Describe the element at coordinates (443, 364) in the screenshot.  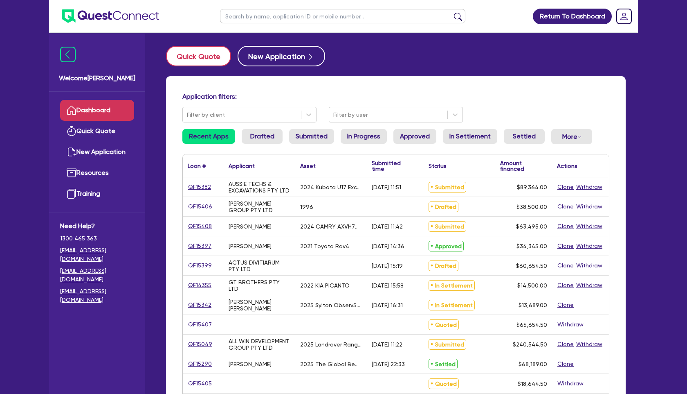
I see `span: Settled` at that location.